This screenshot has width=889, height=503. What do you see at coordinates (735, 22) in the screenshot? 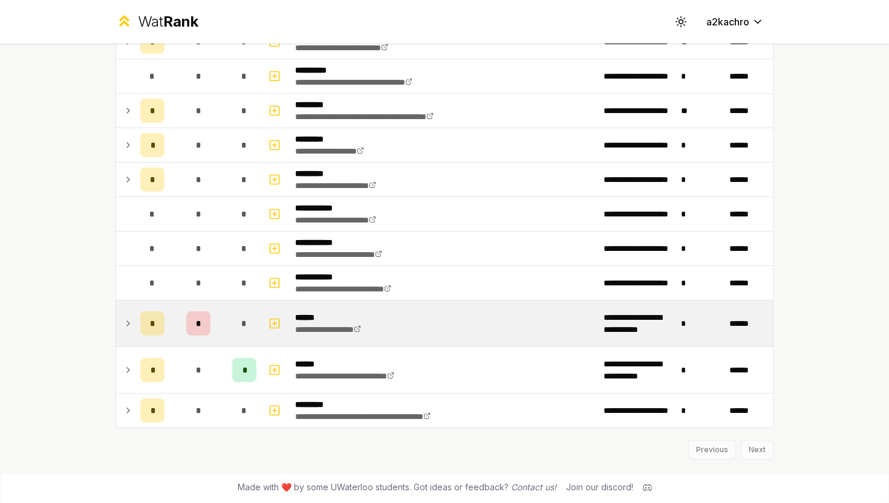
I see `button: a2kachro` at bounding box center [735, 22].